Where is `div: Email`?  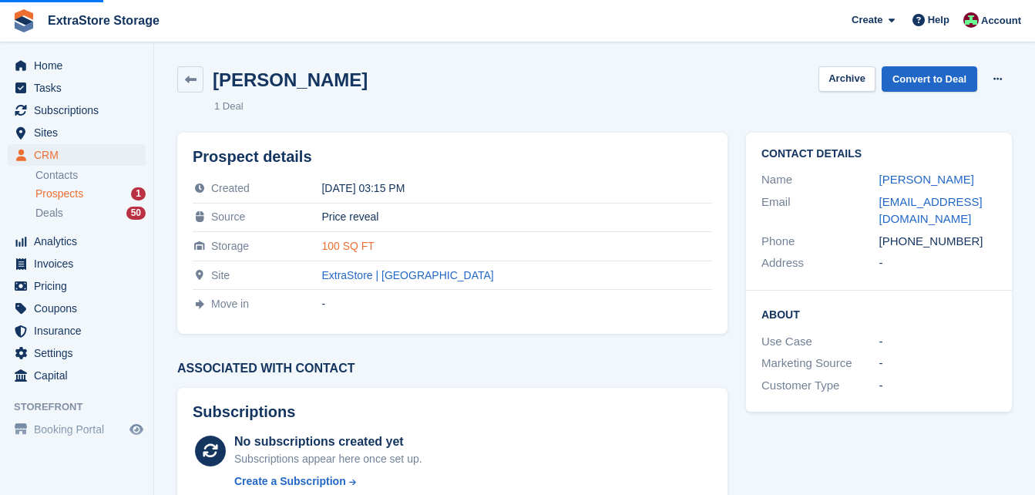 div: Email is located at coordinates (820, 210).